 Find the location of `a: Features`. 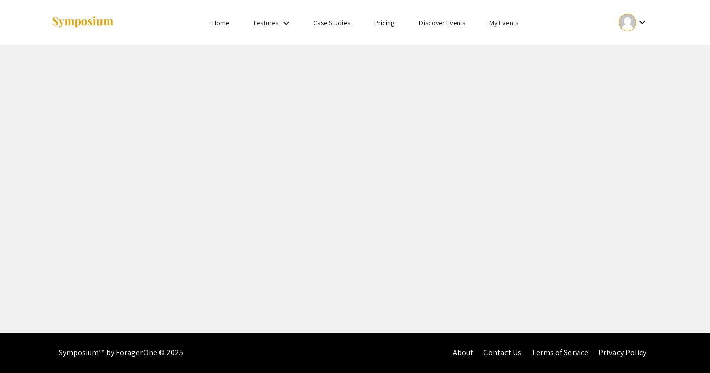

a: Features is located at coordinates (266, 23).